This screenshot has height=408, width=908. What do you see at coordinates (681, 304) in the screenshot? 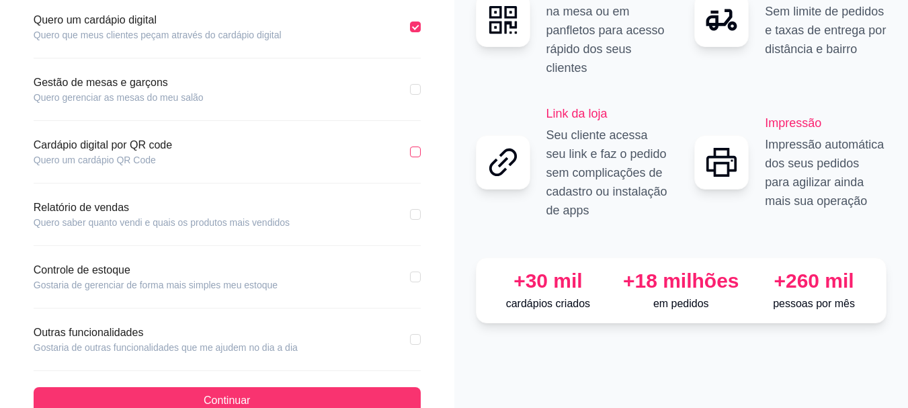
I see `p: em pedidos` at bounding box center [681, 304].